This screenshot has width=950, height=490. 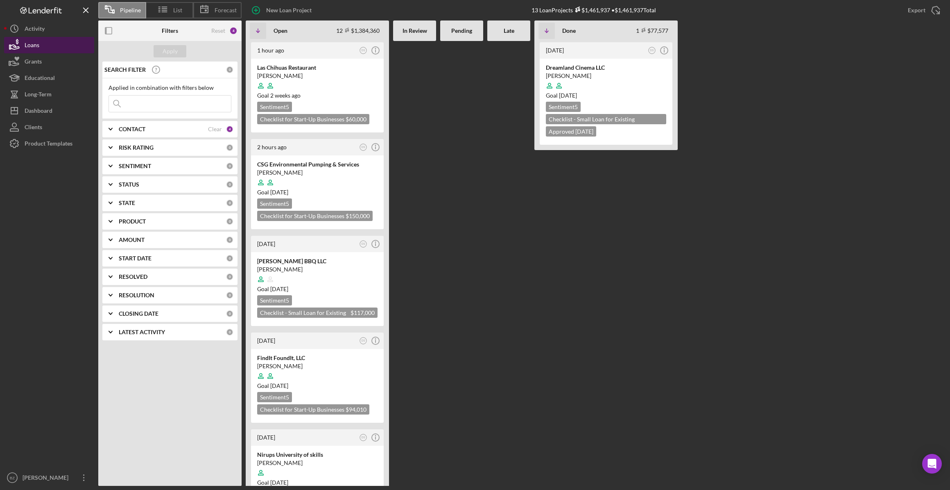 What do you see at coordinates (271, 50) in the screenshot?
I see `time: 2025-09-30 18:03` at bounding box center [271, 50].